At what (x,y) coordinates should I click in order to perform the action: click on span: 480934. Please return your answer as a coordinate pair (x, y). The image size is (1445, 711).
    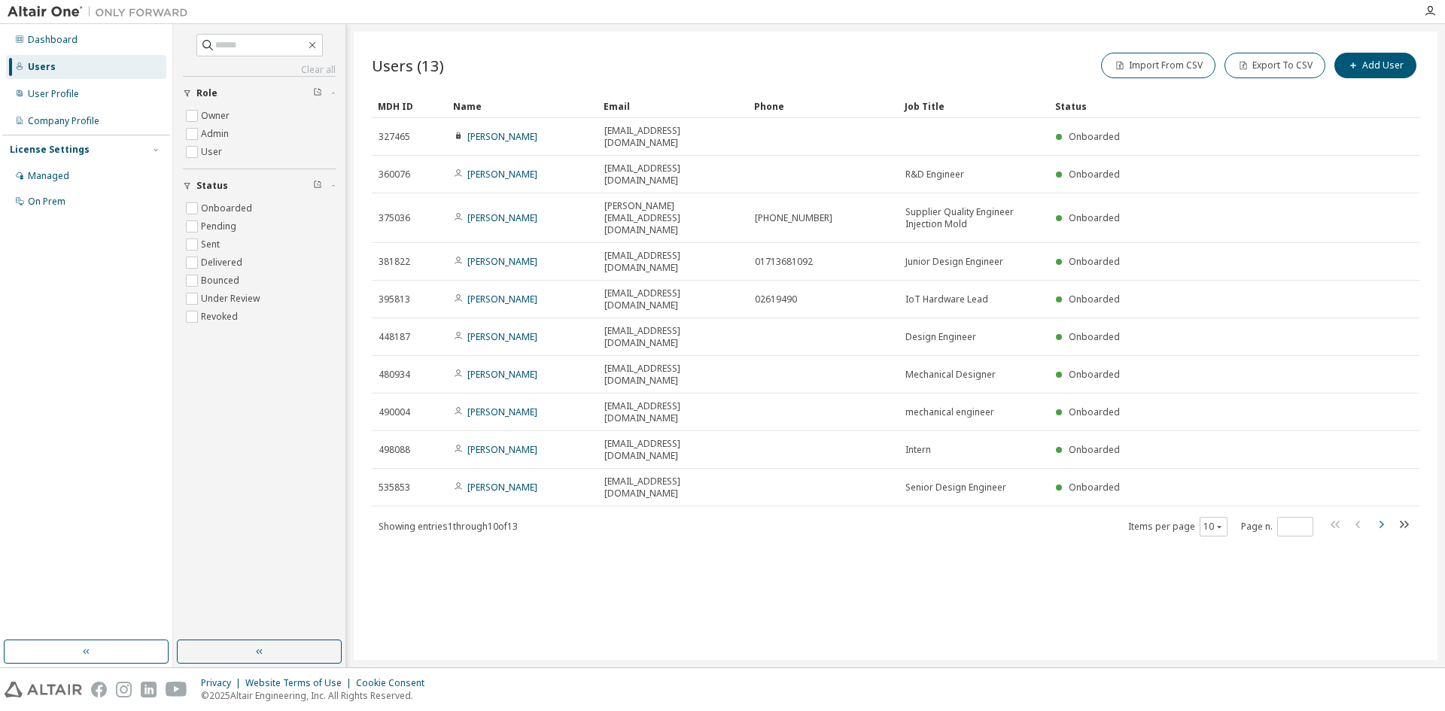
    Looking at the image, I should click on (394, 375).